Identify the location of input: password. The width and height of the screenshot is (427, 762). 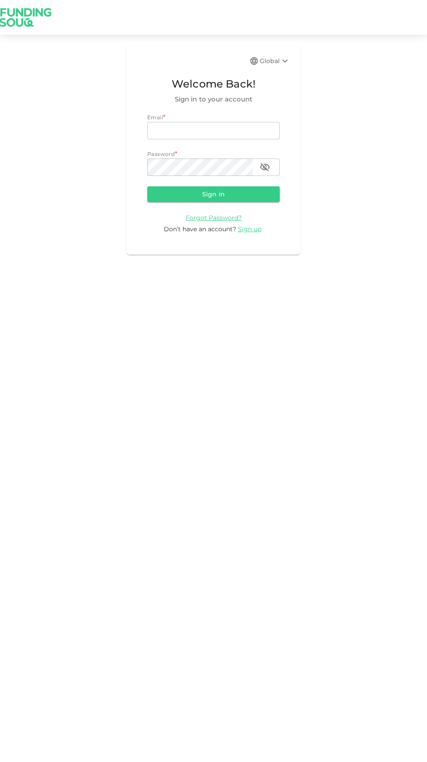
(200, 167).